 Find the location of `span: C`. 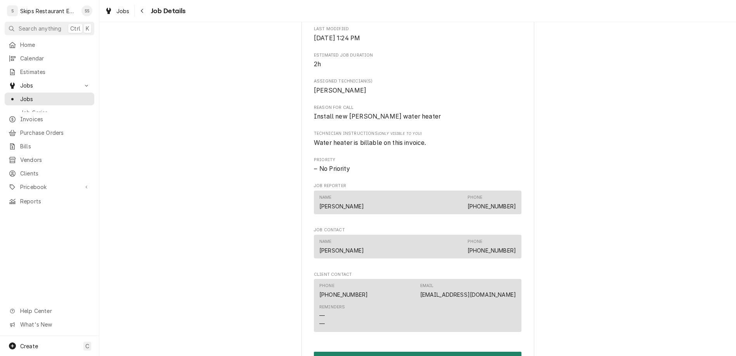

span: C is located at coordinates (87, 346).